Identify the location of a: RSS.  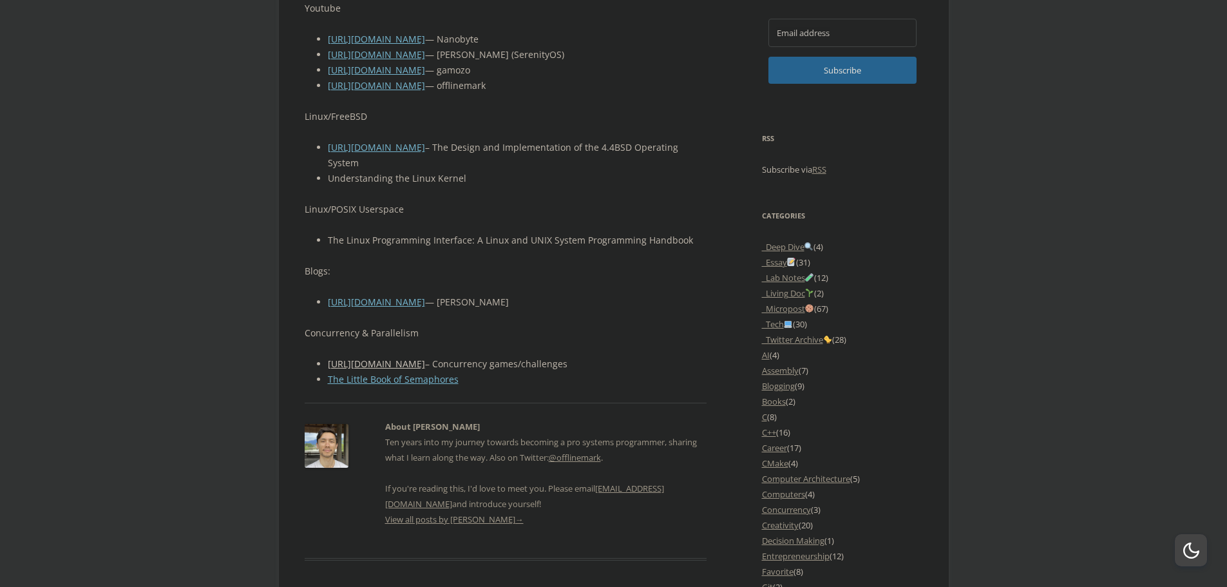
(819, 169).